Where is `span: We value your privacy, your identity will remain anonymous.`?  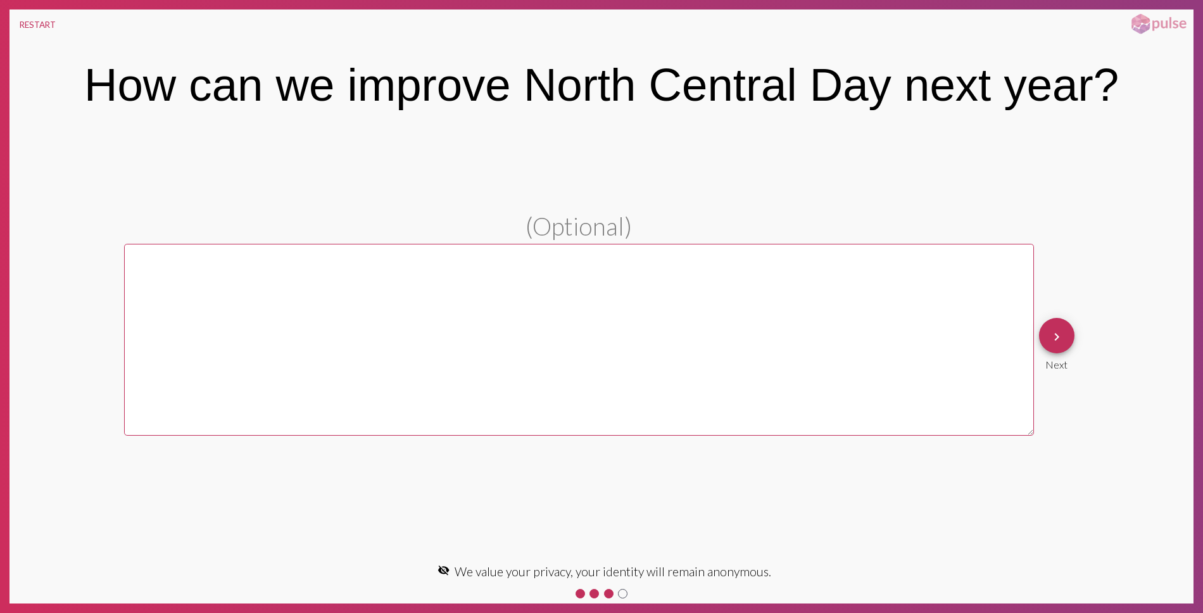
span: We value your privacy, your identity will remain anonymous. is located at coordinates (613, 571).